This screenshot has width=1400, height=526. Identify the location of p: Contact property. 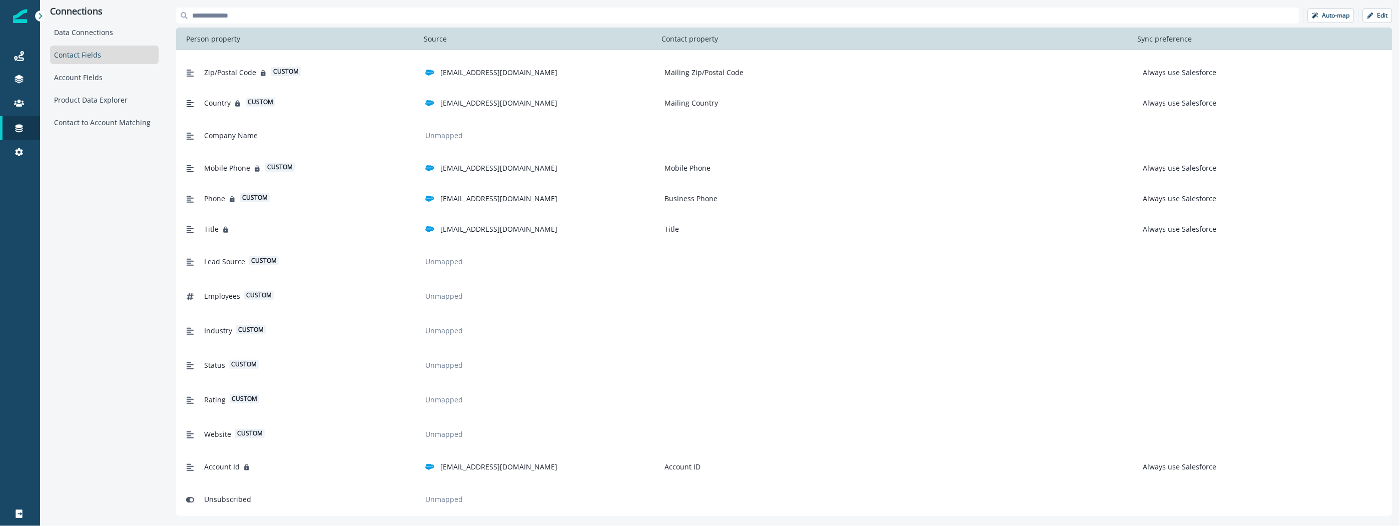
(690, 39).